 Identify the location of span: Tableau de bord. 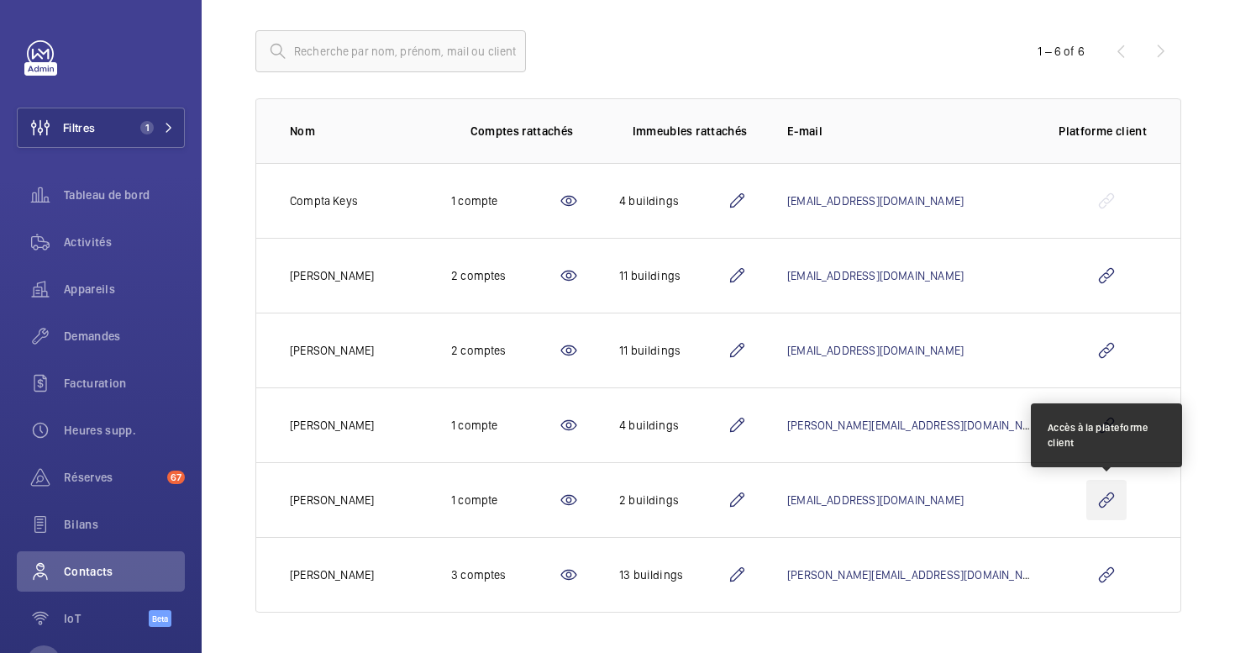
(124, 195).